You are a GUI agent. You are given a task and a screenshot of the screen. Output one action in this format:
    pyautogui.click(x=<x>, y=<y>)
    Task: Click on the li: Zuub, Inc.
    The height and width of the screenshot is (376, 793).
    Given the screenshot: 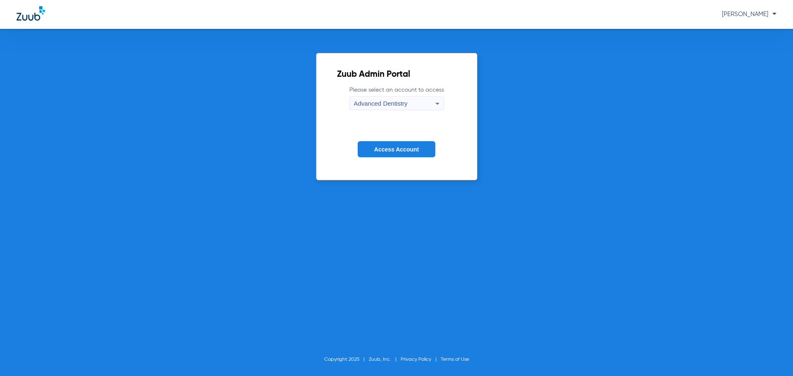 What is the action you would take?
    pyautogui.click(x=385, y=360)
    